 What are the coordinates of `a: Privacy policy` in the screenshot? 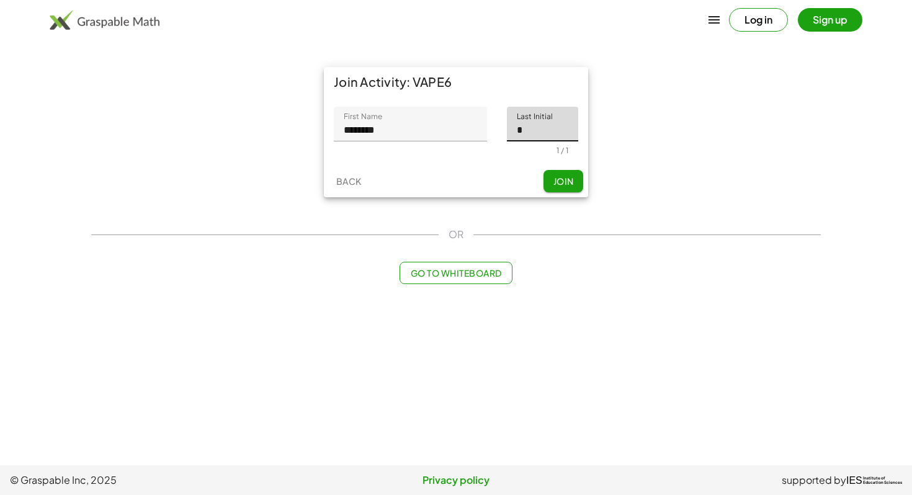 It's located at (455, 480).